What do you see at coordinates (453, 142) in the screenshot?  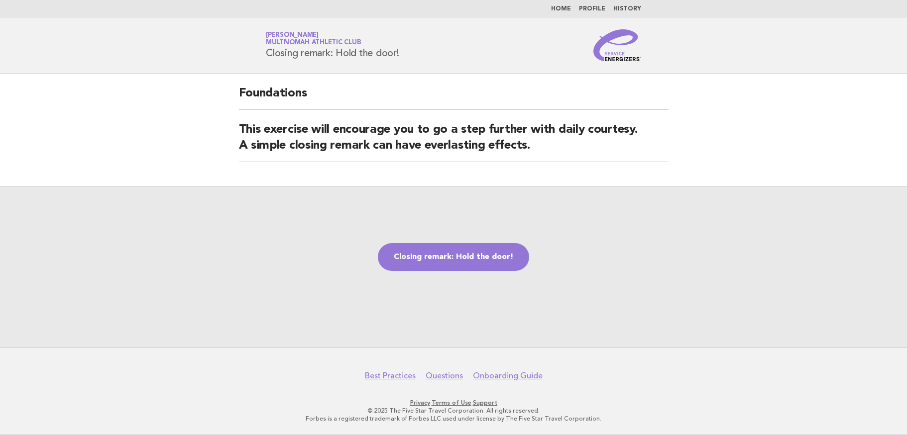 I see `h2: This exercise will encourage you to go a step further with daily courtesy. A simple closing remar...` at bounding box center [453, 142].